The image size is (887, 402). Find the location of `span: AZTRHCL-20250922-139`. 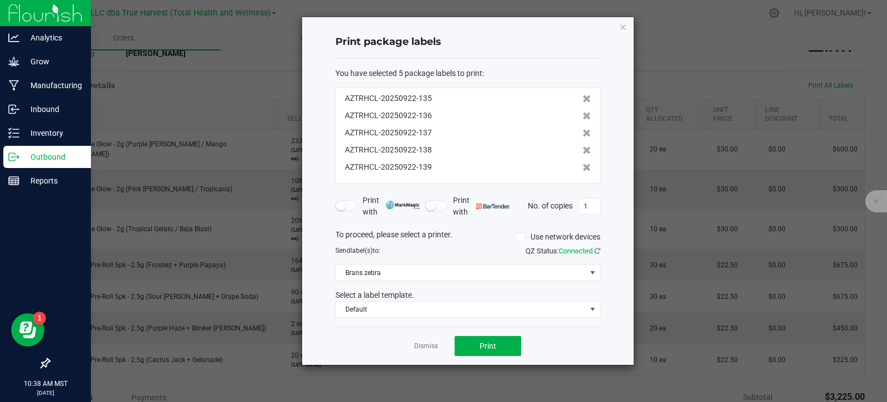

span: AZTRHCL-20250922-139 is located at coordinates (388, 167).